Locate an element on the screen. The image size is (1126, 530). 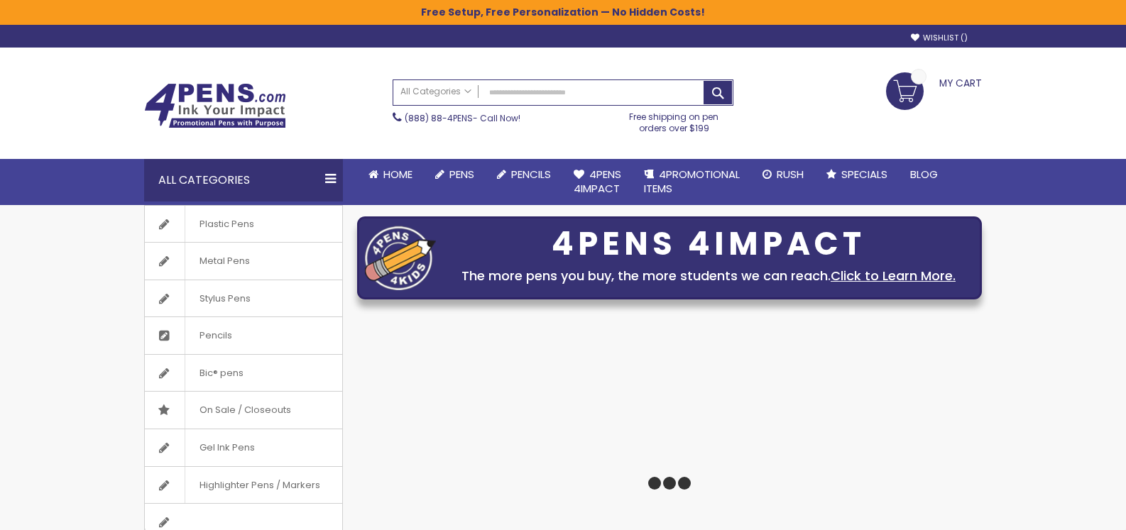
a: 4Pens4impact is located at coordinates (597, 182).